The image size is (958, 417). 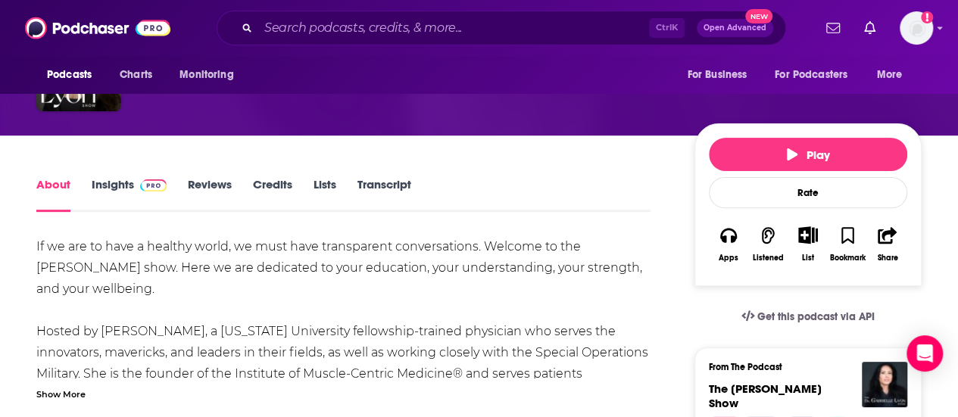 I want to click on a: About, so click(x=53, y=195).